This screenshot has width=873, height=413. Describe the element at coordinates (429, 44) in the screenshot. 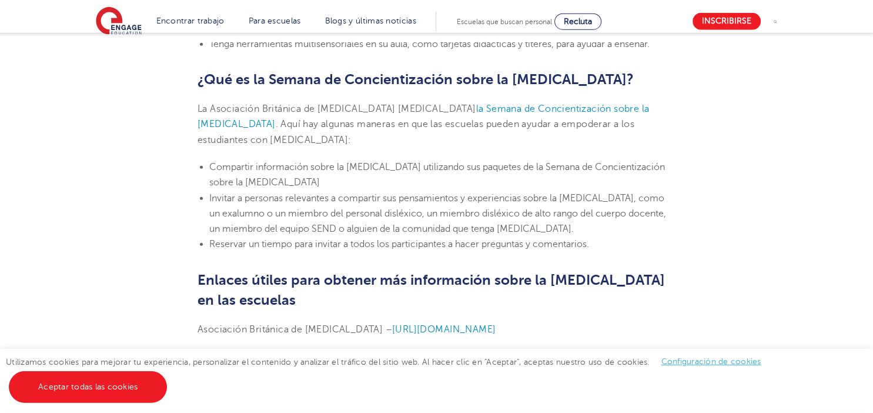

I see `font: Tenga herramientas multisensoriales en su aula, como tarjetas didácticas y títeres, para ayudar a...` at that location.